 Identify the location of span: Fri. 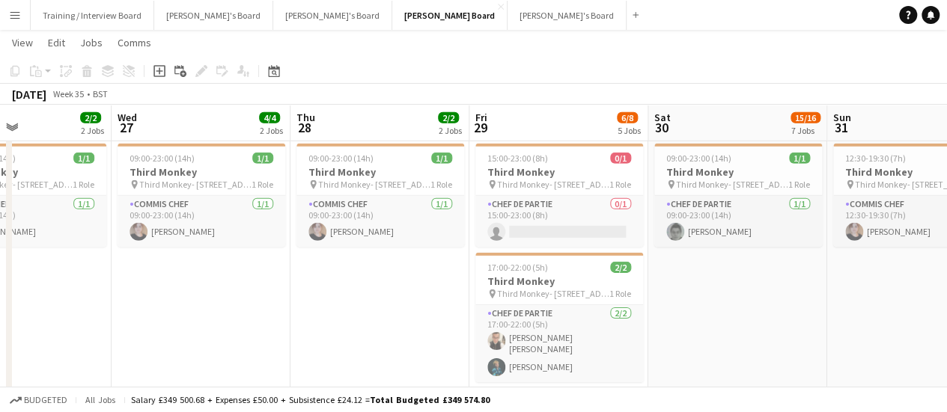
(481, 117).